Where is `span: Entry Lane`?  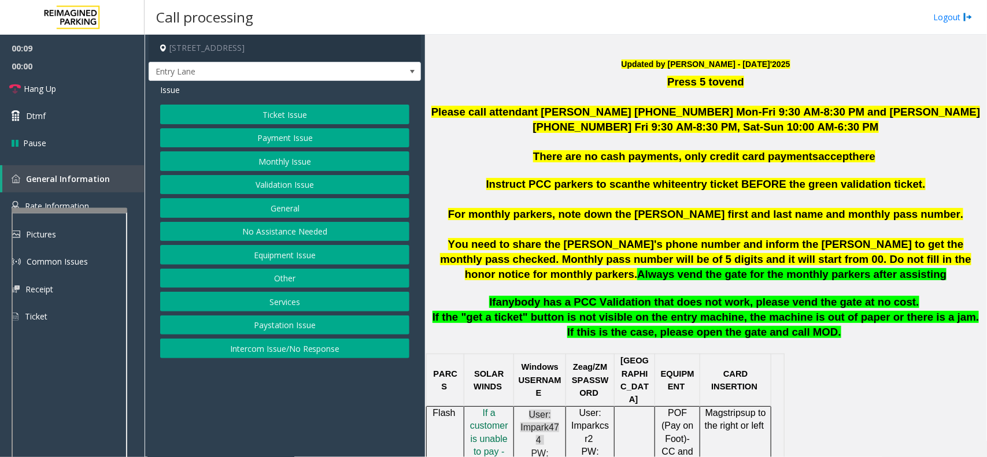
span: Entry Lane is located at coordinates (257, 72).